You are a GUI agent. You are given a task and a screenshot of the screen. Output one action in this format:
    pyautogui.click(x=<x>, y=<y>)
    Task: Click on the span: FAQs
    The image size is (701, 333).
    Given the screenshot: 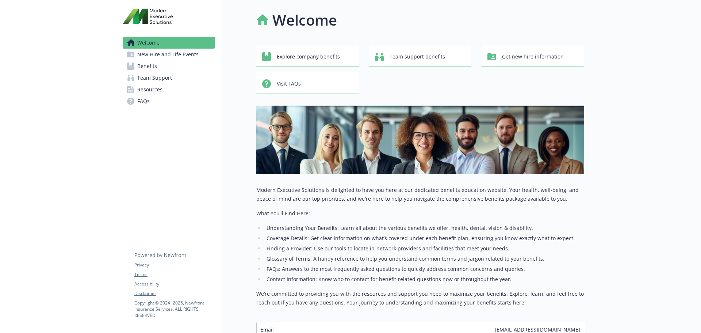 What is the action you would take?
    pyautogui.click(x=143, y=101)
    